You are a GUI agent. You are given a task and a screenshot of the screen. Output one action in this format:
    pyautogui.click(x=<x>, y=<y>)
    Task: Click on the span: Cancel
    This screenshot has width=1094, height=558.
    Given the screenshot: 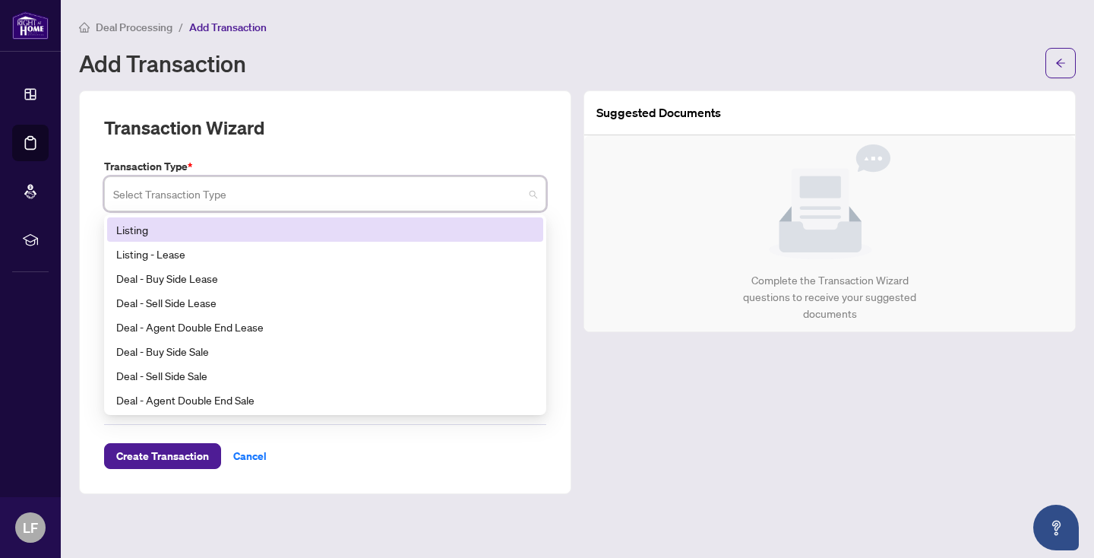 What is the action you would take?
    pyautogui.click(x=250, y=456)
    